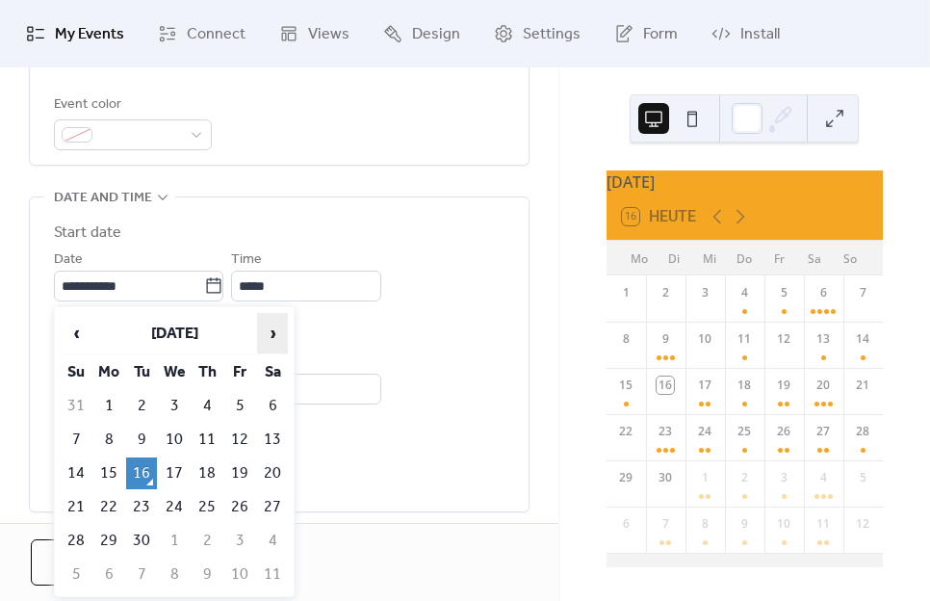  I want to click on div: 15, so click(626, 385).